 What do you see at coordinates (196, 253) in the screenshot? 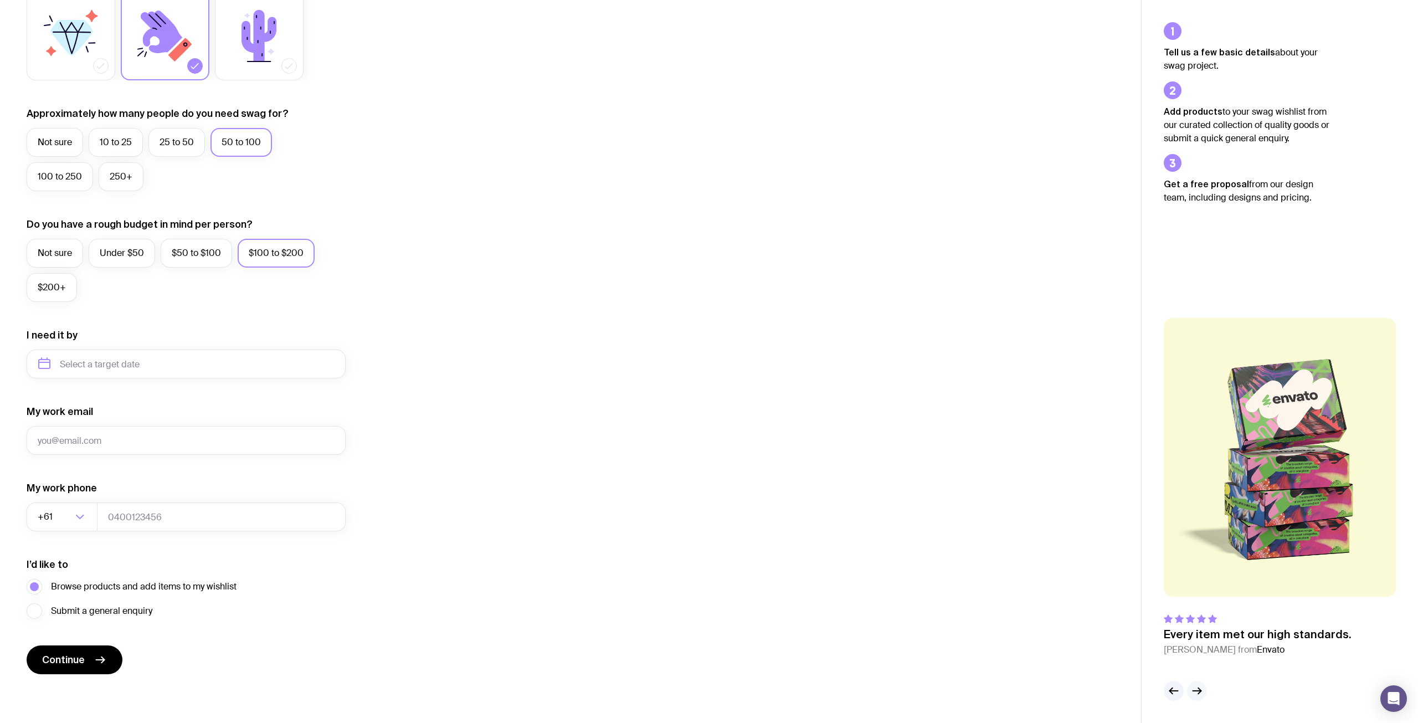
I see `label: $50 to $100` at bounding box center [196, 253].